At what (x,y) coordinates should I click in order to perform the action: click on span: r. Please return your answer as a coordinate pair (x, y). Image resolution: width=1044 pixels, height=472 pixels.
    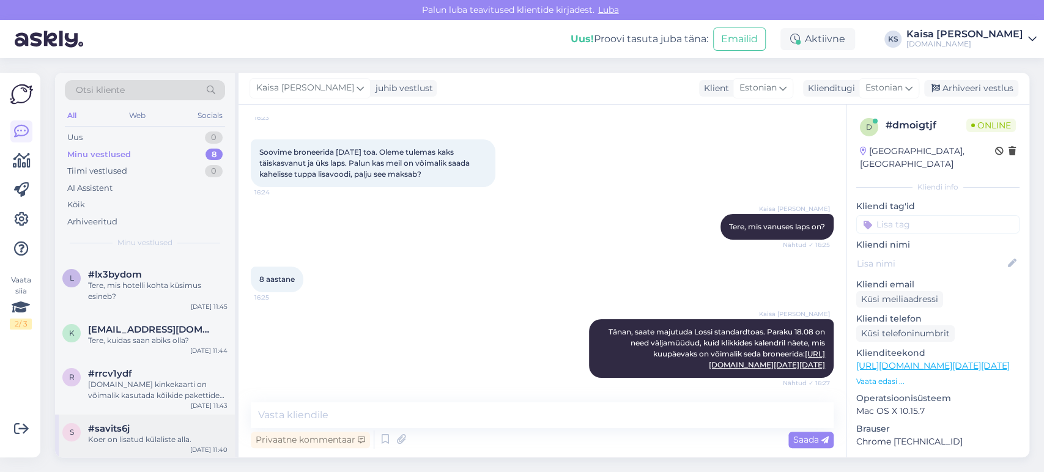
    Looking at the image, I should click on (72, 377).